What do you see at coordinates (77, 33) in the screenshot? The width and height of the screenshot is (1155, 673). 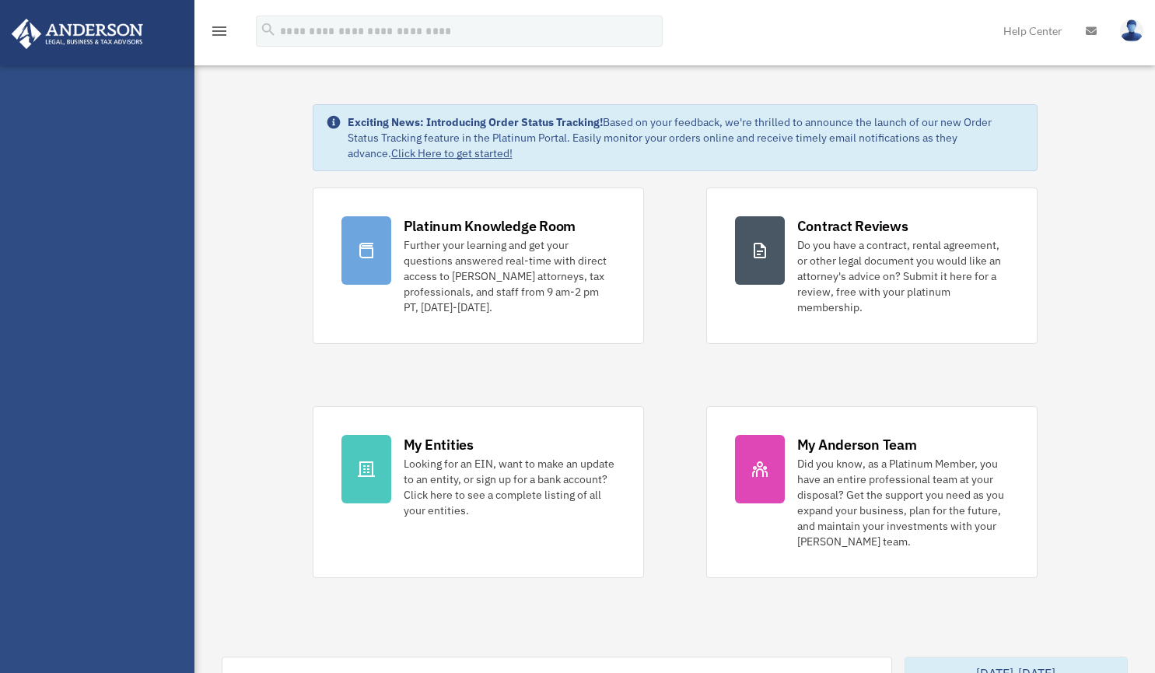 I see `img: Anderson Advisors Platinum Portal` at bounding box center [77, 33].